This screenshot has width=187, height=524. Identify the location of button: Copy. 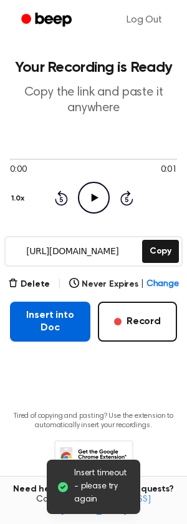
(160, 251).